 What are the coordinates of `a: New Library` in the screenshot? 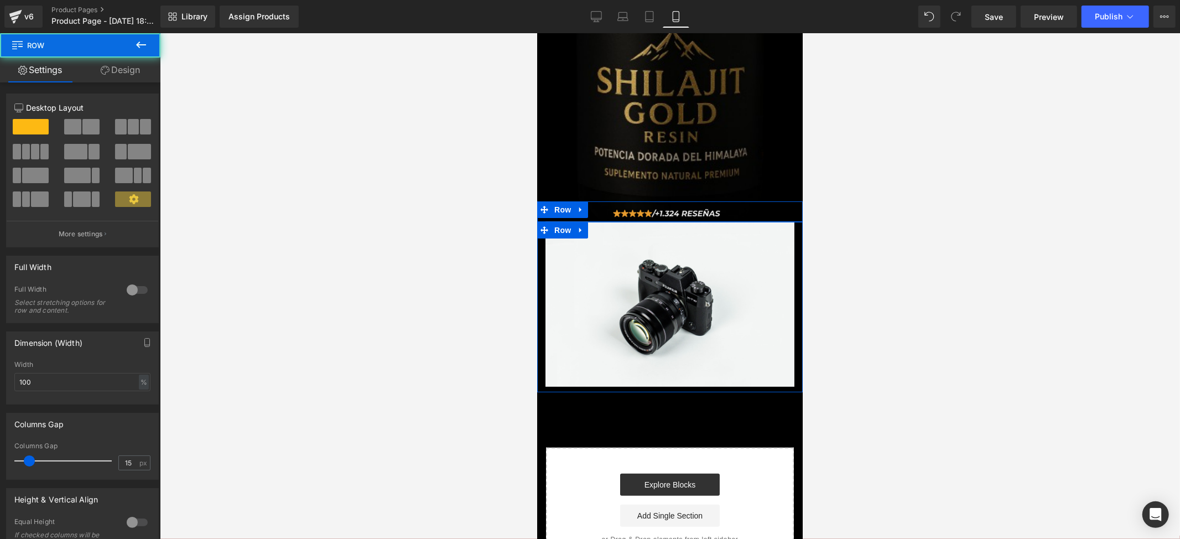 It's located at (188, 17).